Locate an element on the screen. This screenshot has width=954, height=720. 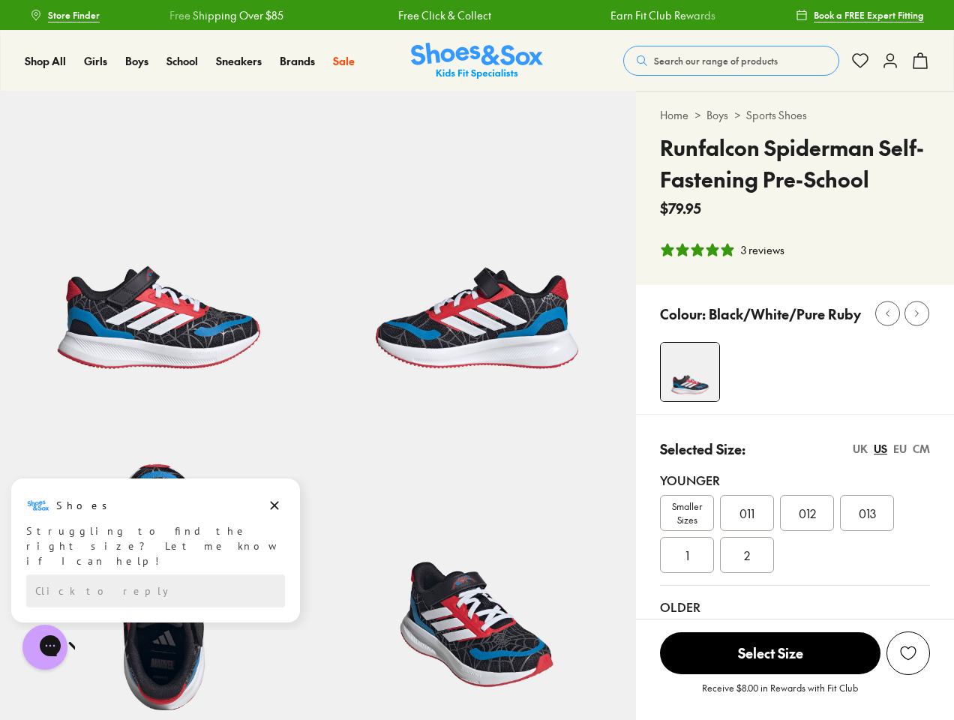
a: Girls is located at coordinates (95, 61).